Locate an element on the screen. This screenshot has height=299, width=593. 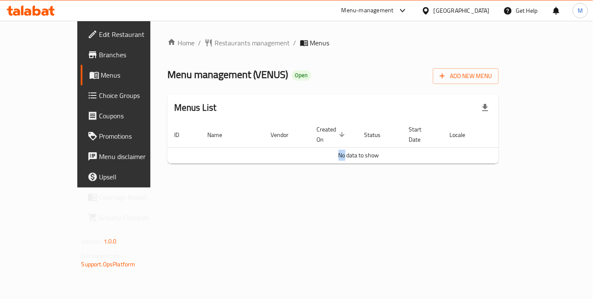
span: Coupons is located at coordinates (134, 116).